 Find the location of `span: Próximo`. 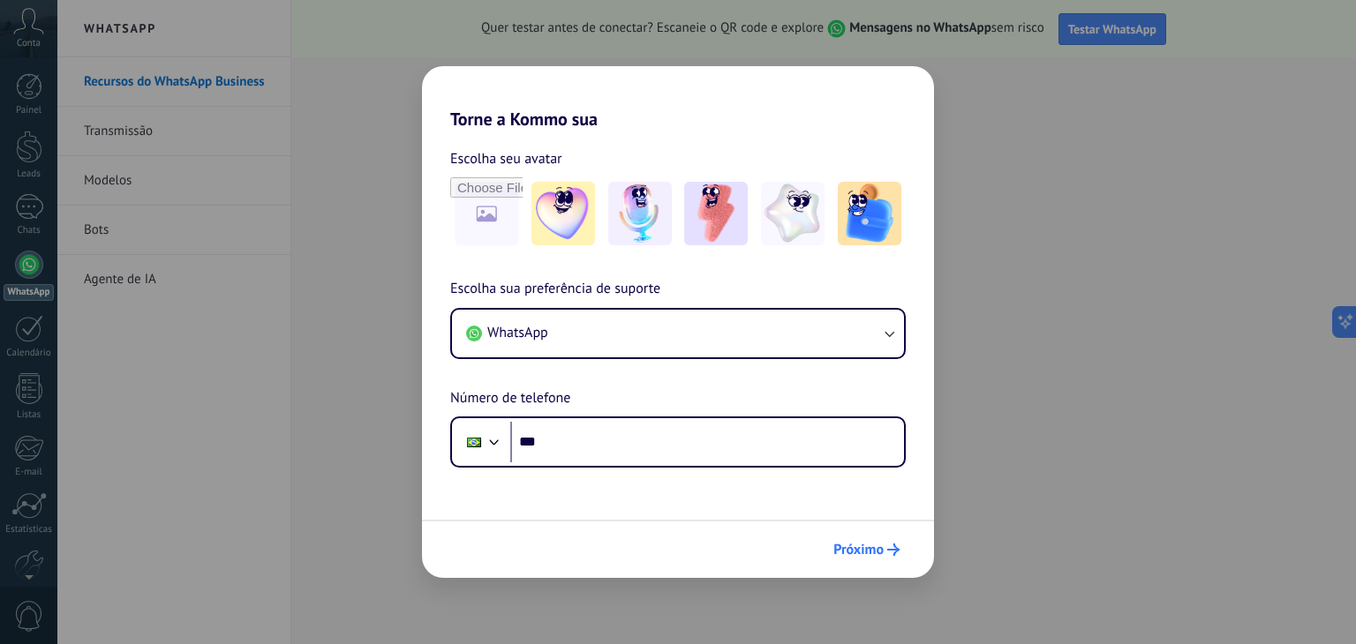

span: Próximo is located at coordinates (858, 550).